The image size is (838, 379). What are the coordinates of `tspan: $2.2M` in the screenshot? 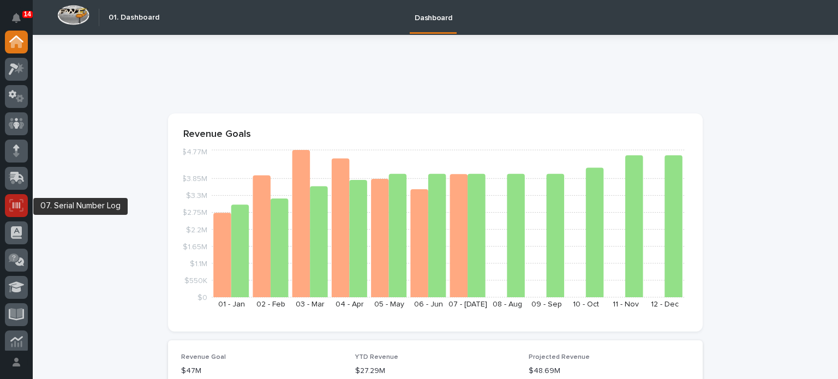 It's located at (196, 230).